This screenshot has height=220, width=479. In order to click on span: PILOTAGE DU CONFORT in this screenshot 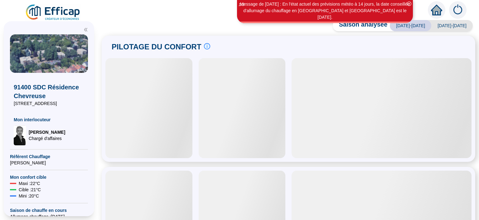, I will do `click(157, 47)`.